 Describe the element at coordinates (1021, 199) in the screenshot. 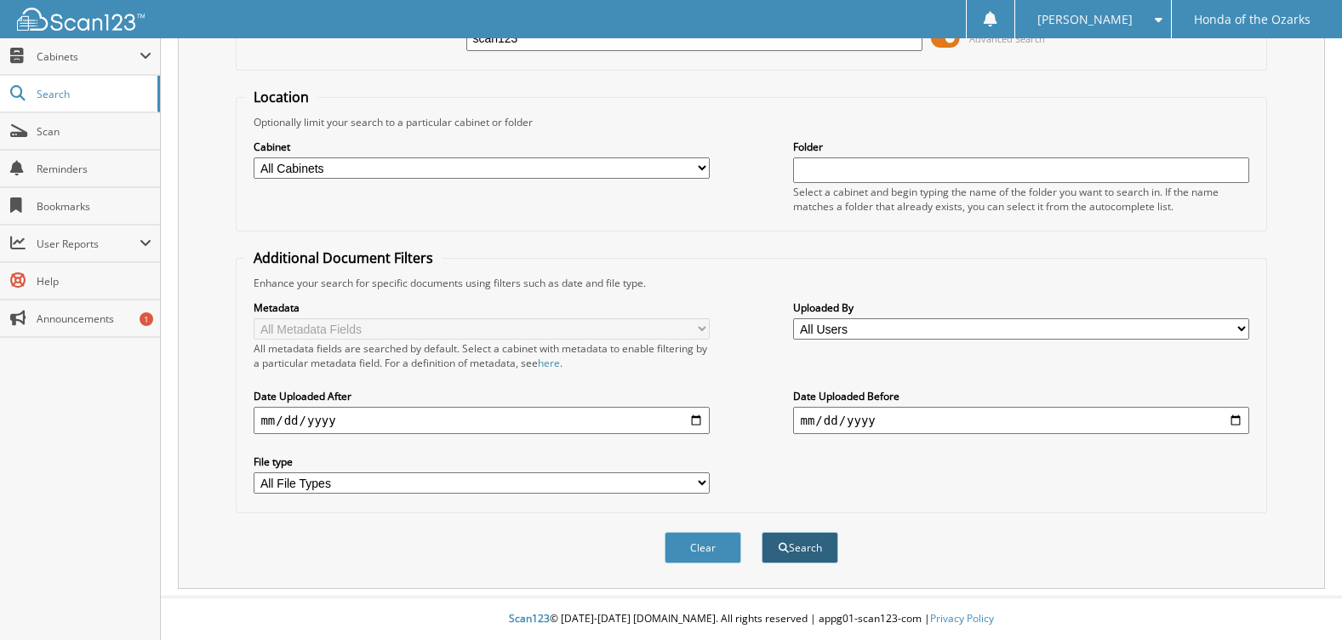

I see `div: Select a cabinet and begin typing the name of the folder you want to search in. If the name match...` at that location.